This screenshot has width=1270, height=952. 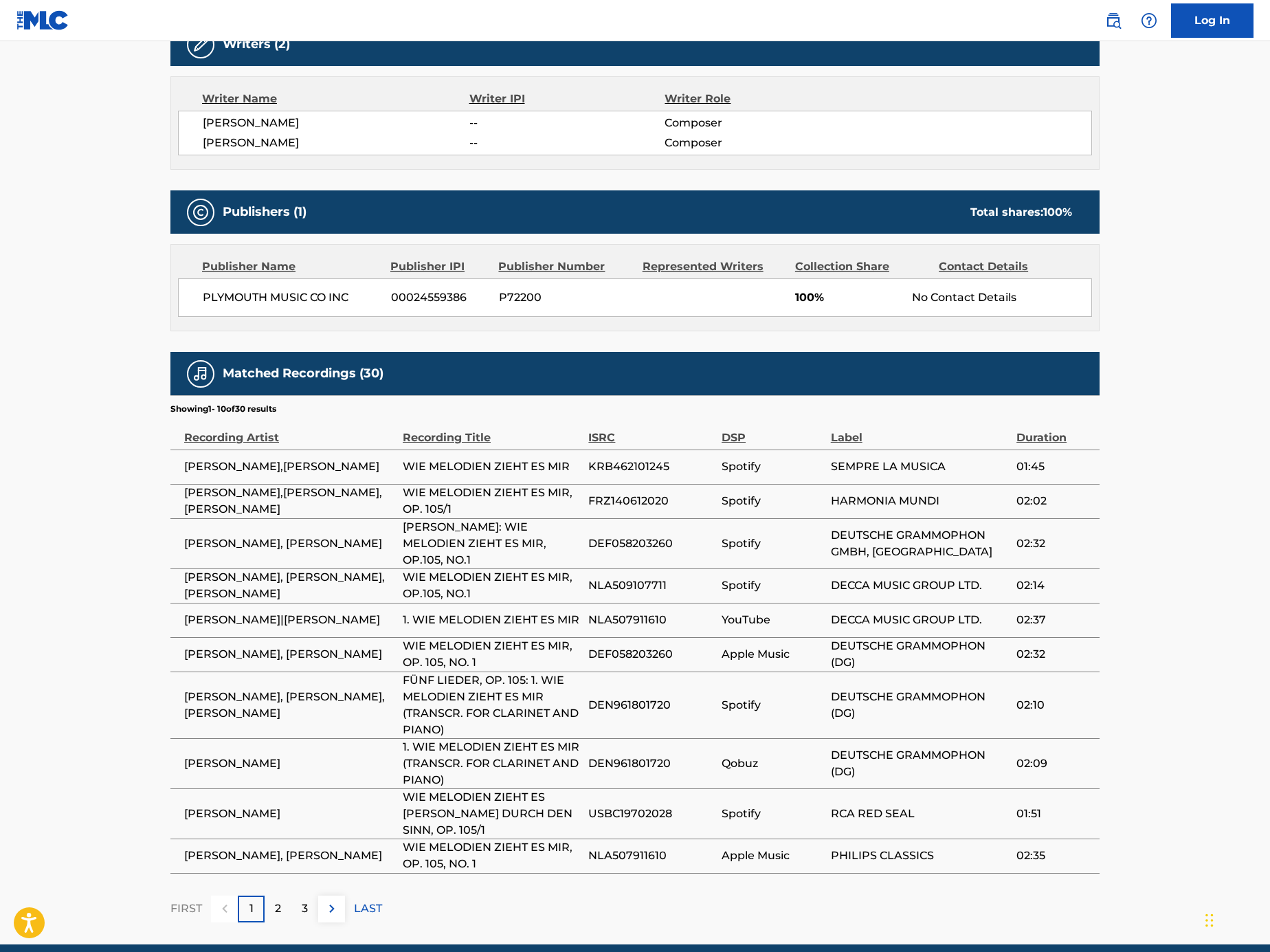 What do you see at coordinates (492, 856) in the screenshot?
I see `span: WIE MELODIEN ZIEHT ES MIR, OP. 105, NO. 1` at bounding box center [492, 856].